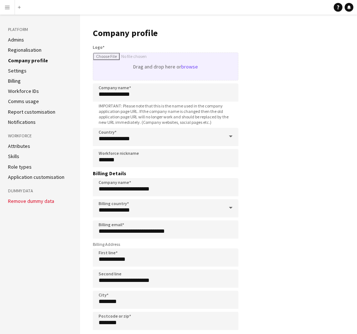 This screenshot has width=357, height=334. Describe the element at coordinates (166, 173) in the screenshot. I see `h3: Billing Details` at that location.